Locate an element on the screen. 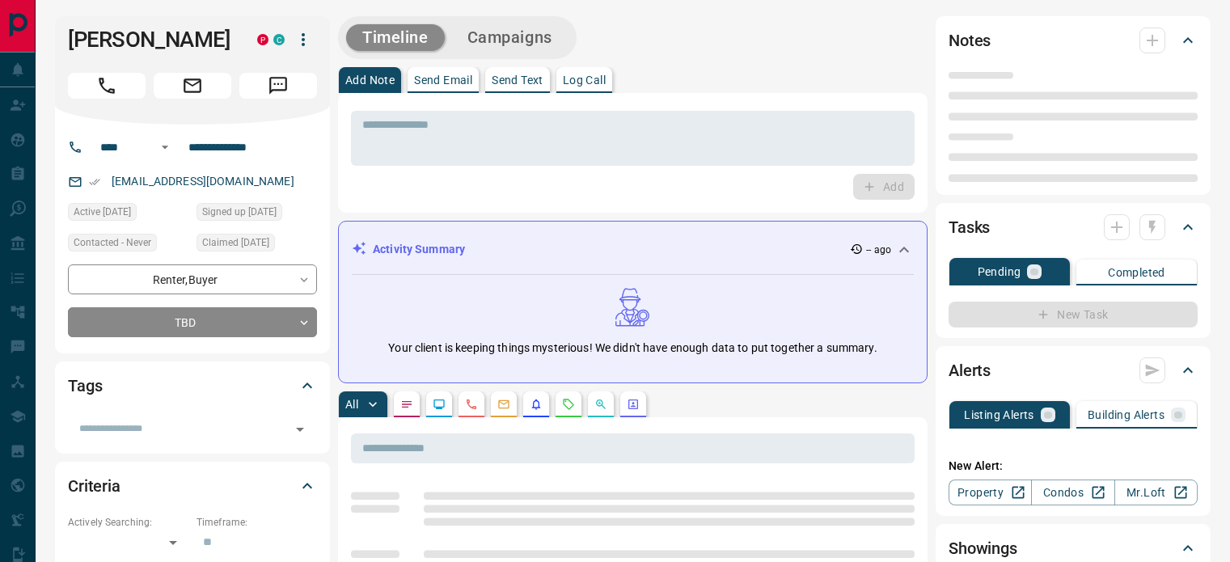 The height and width of the screenshot is (562, 1230). span: Email is located at coordinates (193, 86).